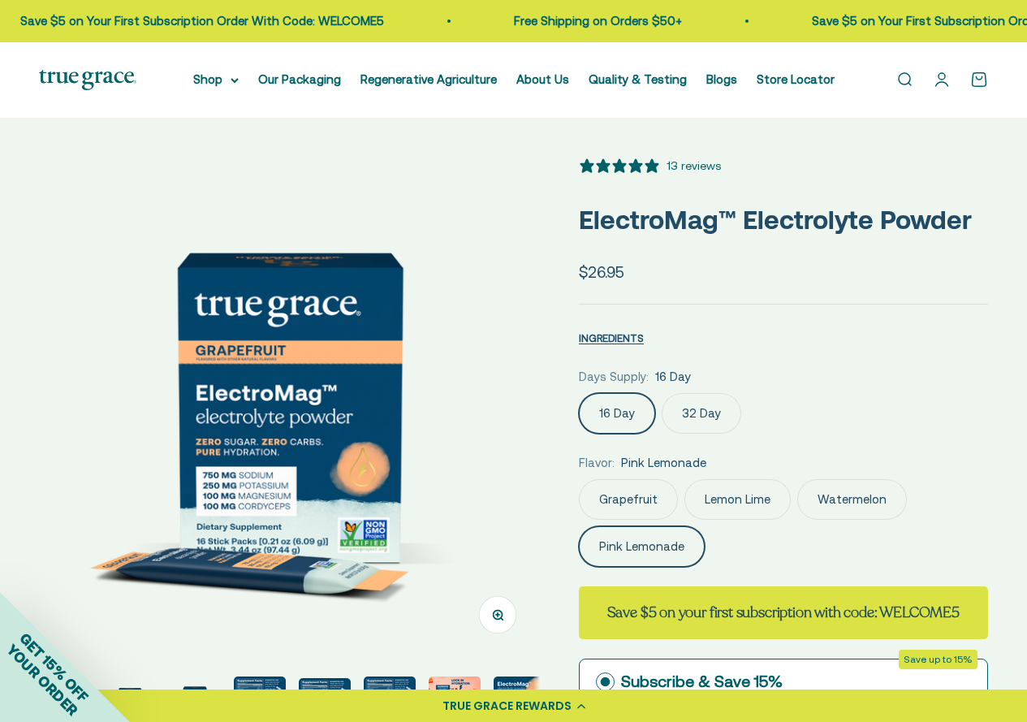 Image resolution: width=1027 pixels, height=722 pixels. Describe the element at coordinates (216, 80) in the screenshot. I see `summary: Shop` at that location.